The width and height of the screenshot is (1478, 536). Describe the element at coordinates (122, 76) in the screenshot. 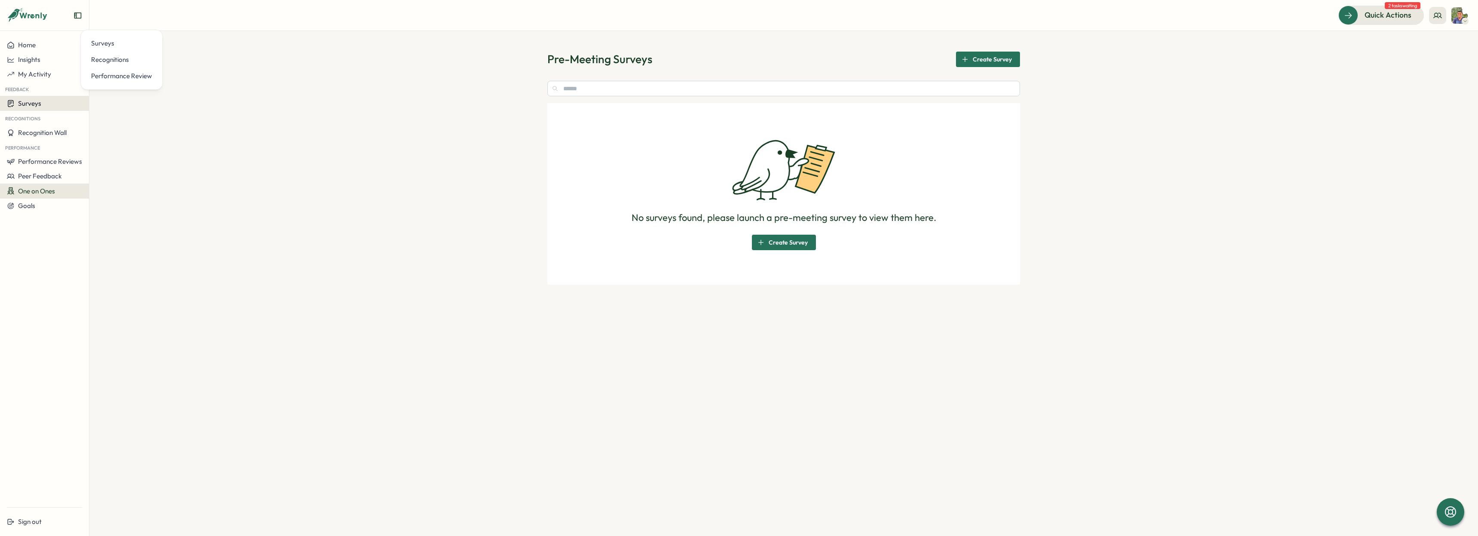

I see `a: Performance Review` at that location.